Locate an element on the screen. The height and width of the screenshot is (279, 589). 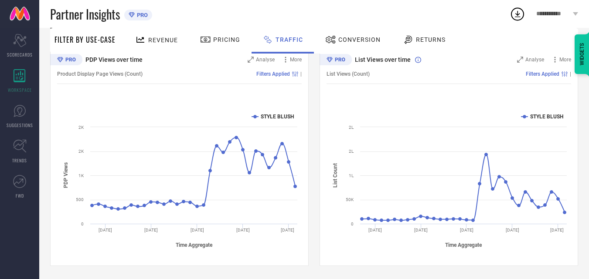
div: Open download list is located at coordinates (517, 14).